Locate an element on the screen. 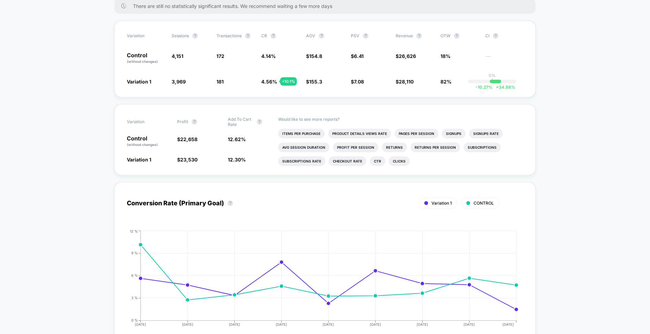 Image resolution: width=650 pixels, height=334 pixels. tspan: 9 % is located at coordinates (134, 253).